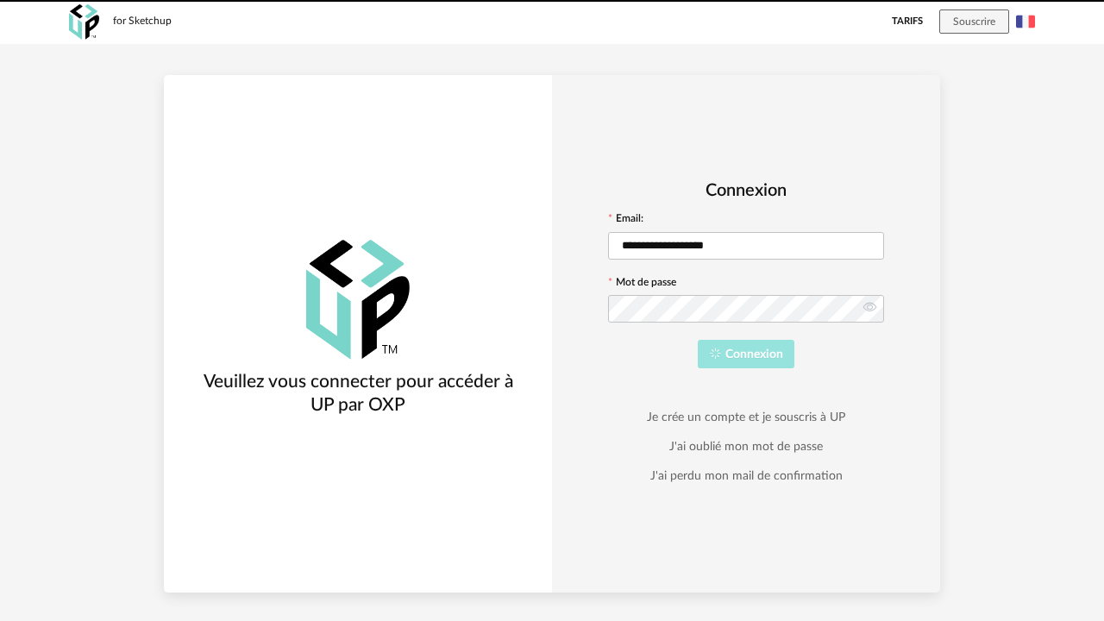  Describe the element at coordinates (358, 393) in the screenshot. I see `h3: Veuillez vous connecter pour accéder à UP par OXP` at that location.